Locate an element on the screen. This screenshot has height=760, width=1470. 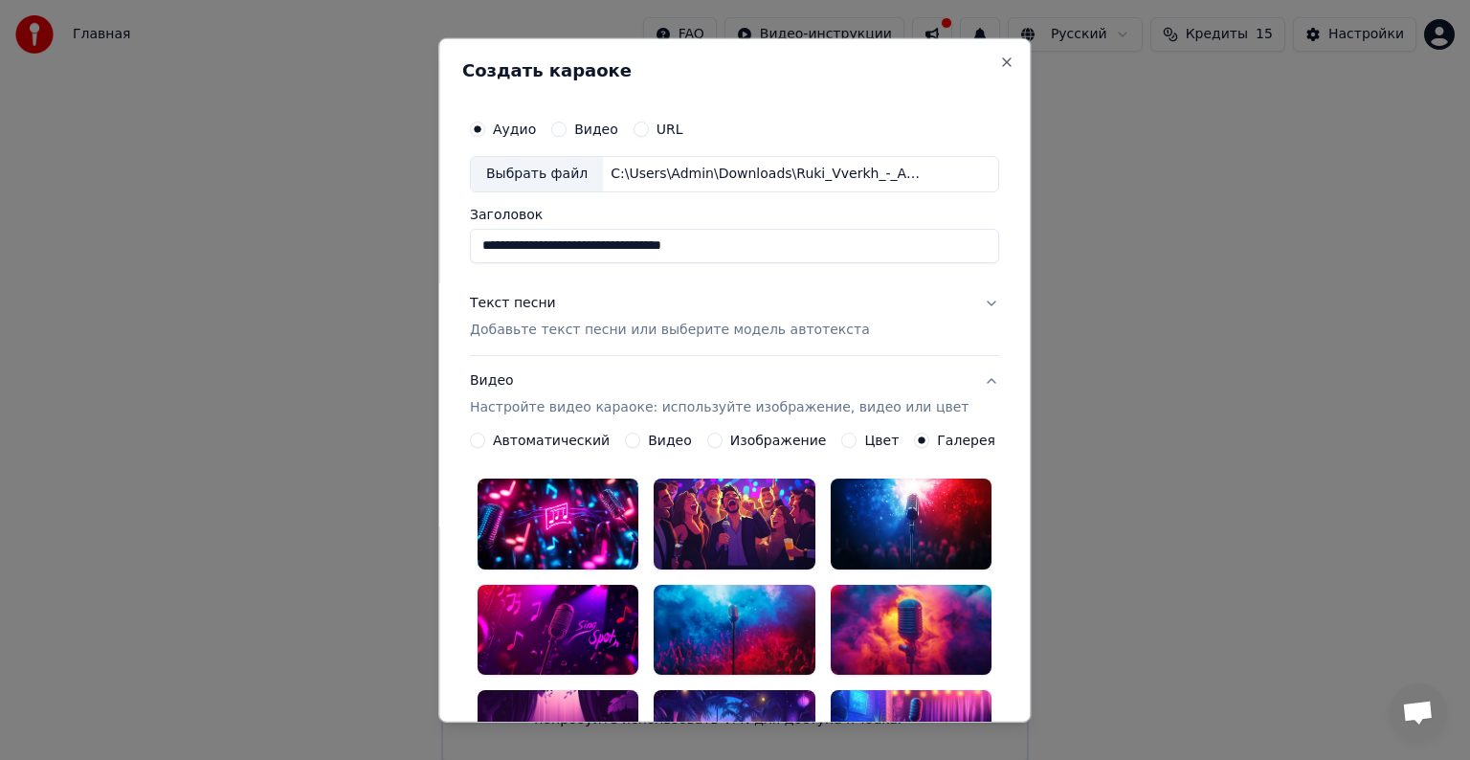
label: Заголовок is located at coordinates (734, 214).